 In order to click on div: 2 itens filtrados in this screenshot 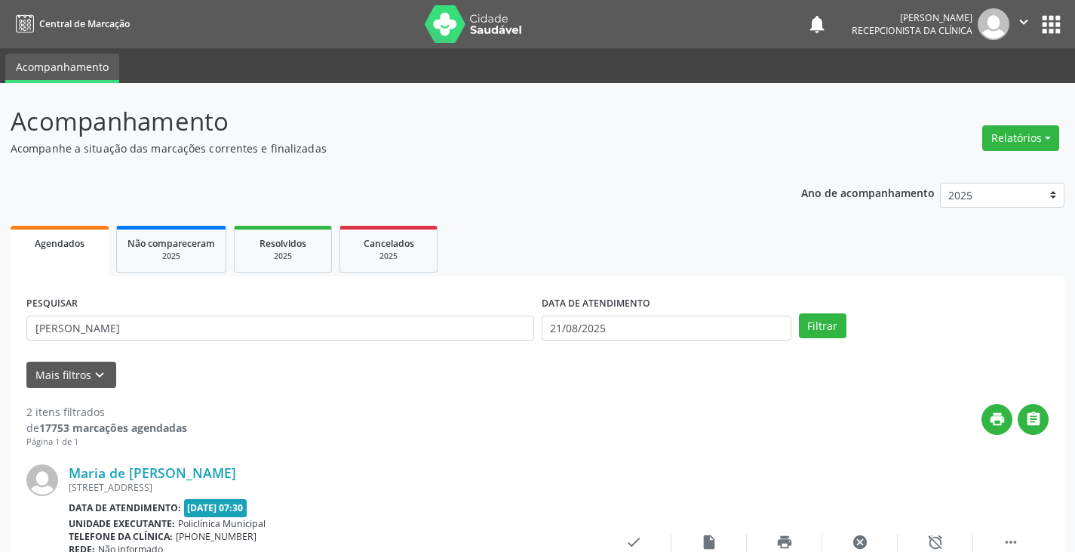, I will do `click(106, 411)`.